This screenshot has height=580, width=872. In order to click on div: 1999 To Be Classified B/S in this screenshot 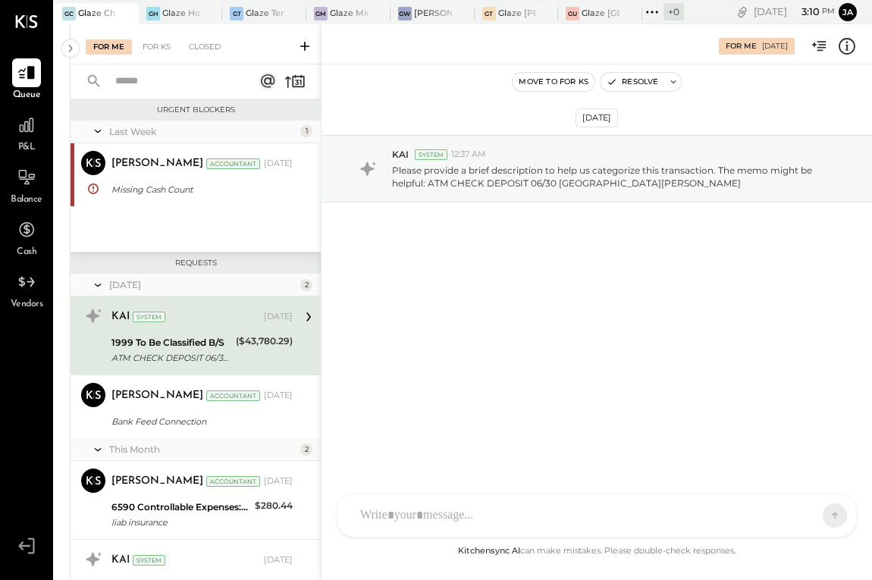, I will do `click(171, 343)`.